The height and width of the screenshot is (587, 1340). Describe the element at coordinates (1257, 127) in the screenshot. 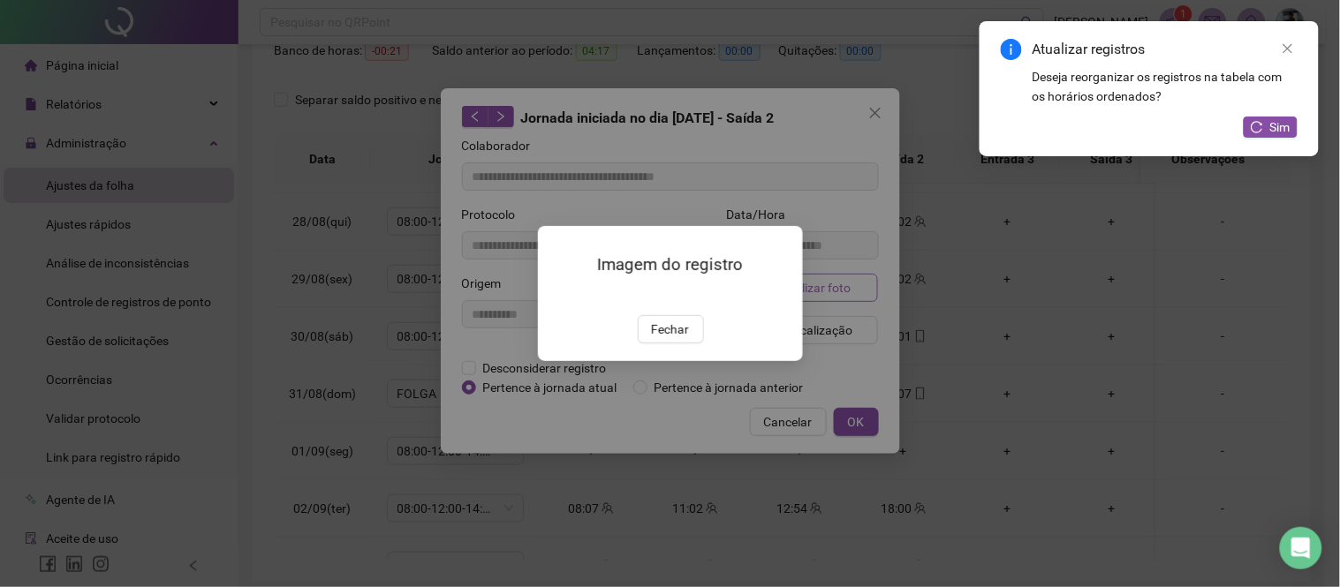

I see `span: reload` at that location.